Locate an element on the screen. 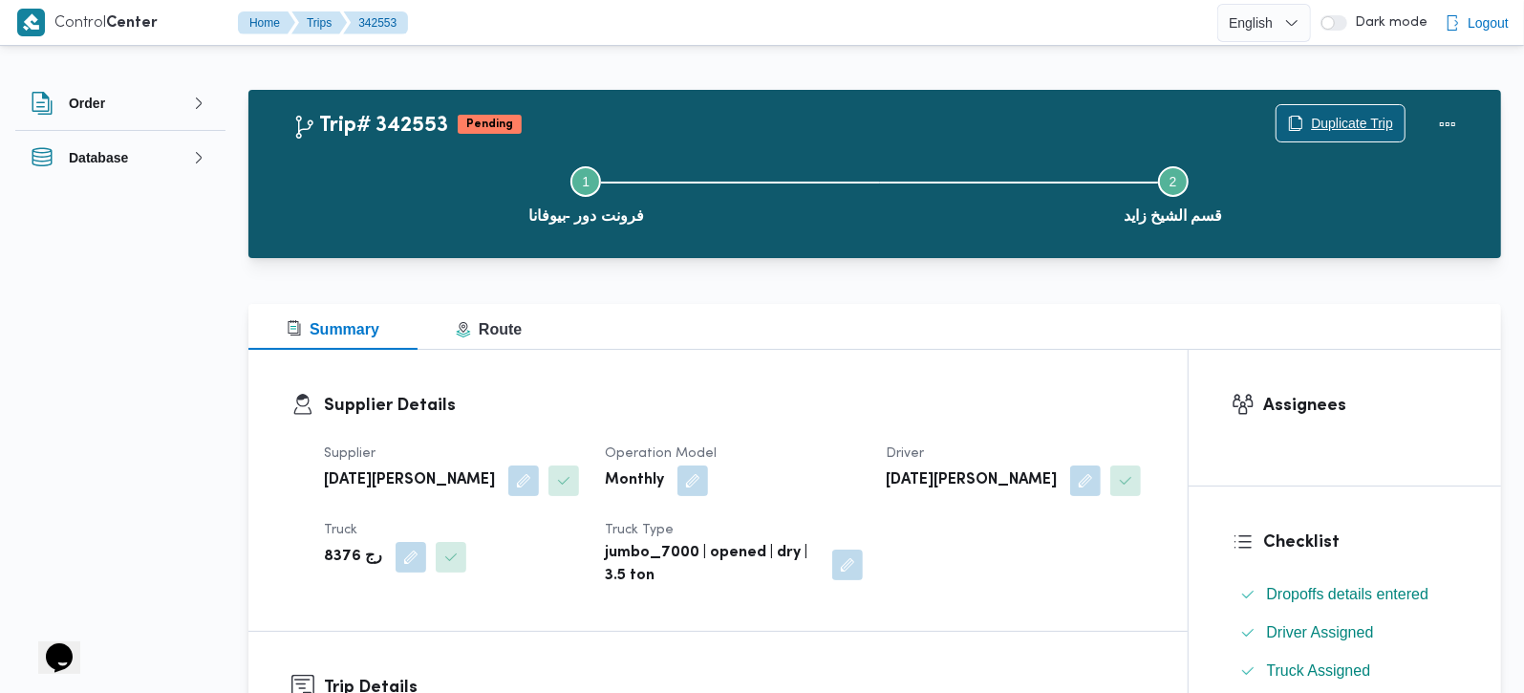 This screenshot has width=1524, height=693. b: jumbo_7000 | opened | dry | 3.5 ton is located at coordinates (712, 565).